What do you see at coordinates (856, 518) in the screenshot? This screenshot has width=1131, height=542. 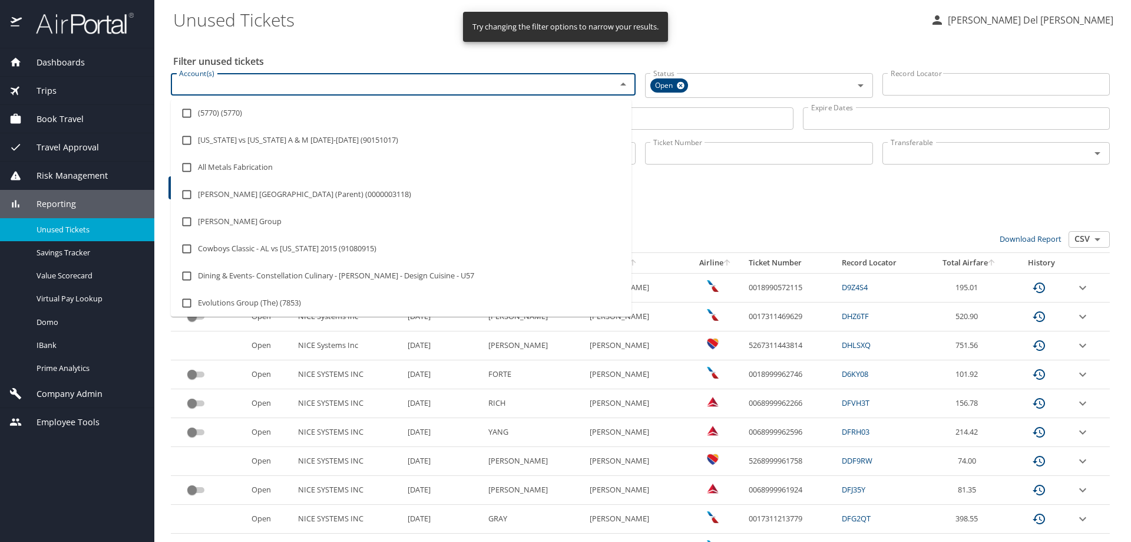 I see `a: DFG2QT` at bounding box center [856, 518].